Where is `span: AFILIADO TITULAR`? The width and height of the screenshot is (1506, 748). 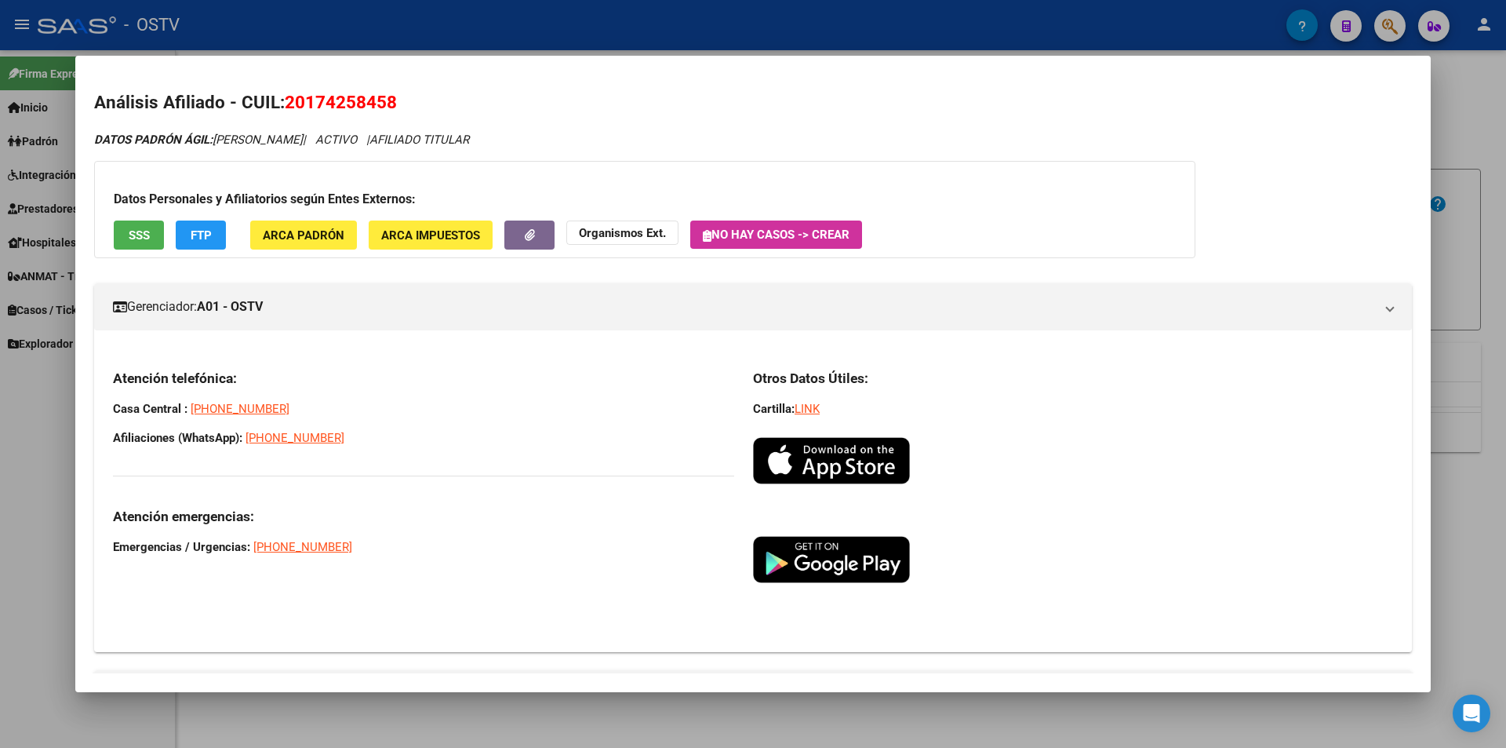 span: AFILIADO TITULAR is located at coordinates (419, 140).